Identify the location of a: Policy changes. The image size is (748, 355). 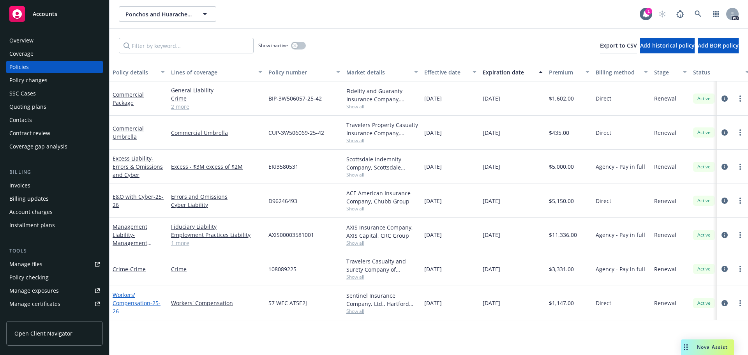
(55, 80).